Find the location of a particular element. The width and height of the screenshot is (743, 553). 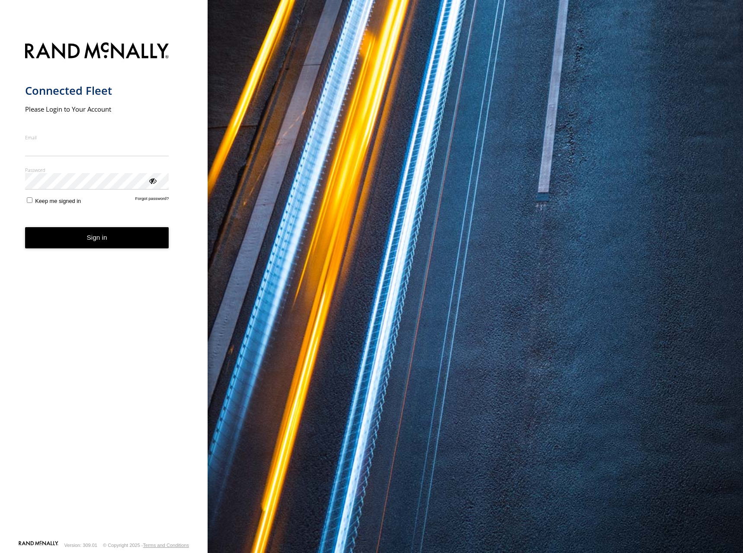

button: Sign in is located at coordinates (97, 237).